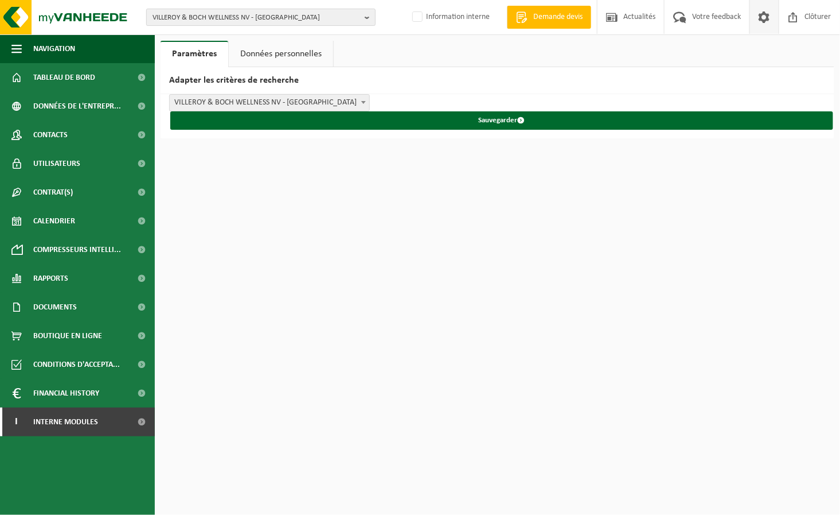 The height and width of the screenshot is (515, 840). Describe the element at coordinates (77, 250) in the screenshot. I see `span: Compresseurs intelli...` at that location.